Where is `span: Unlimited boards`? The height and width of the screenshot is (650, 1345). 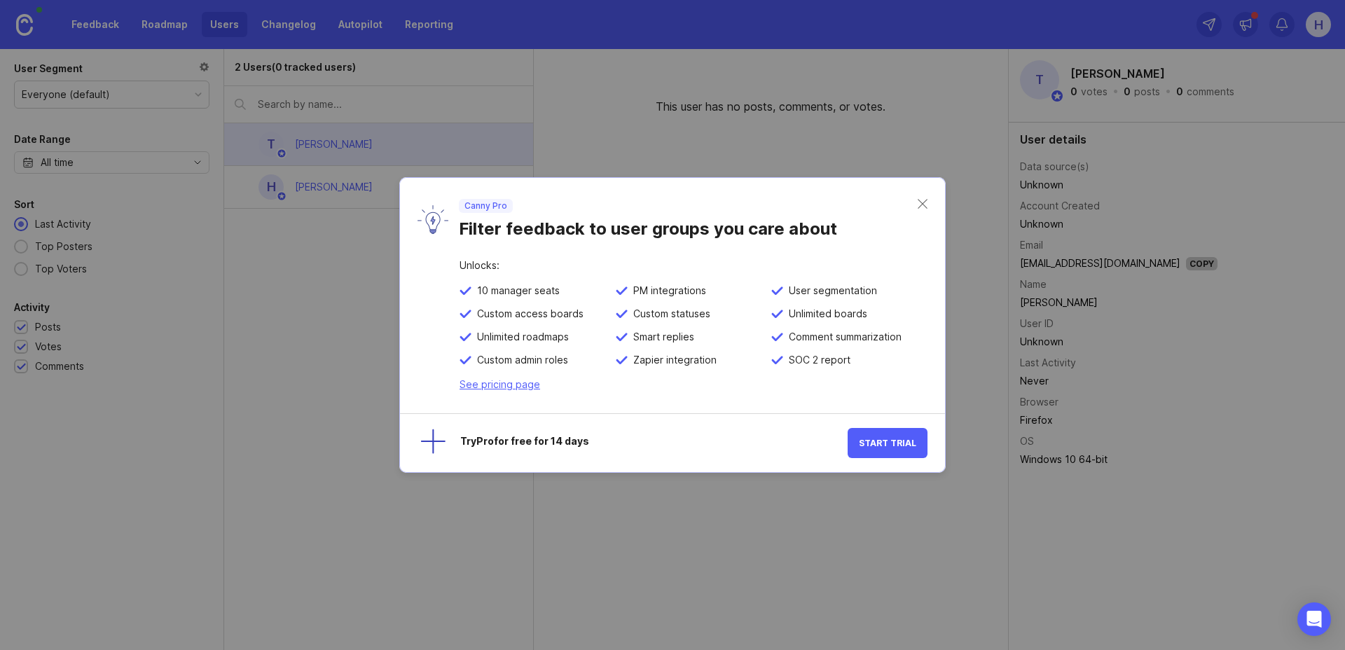
span: Unlimited boards is located at coordinates (825, 314).